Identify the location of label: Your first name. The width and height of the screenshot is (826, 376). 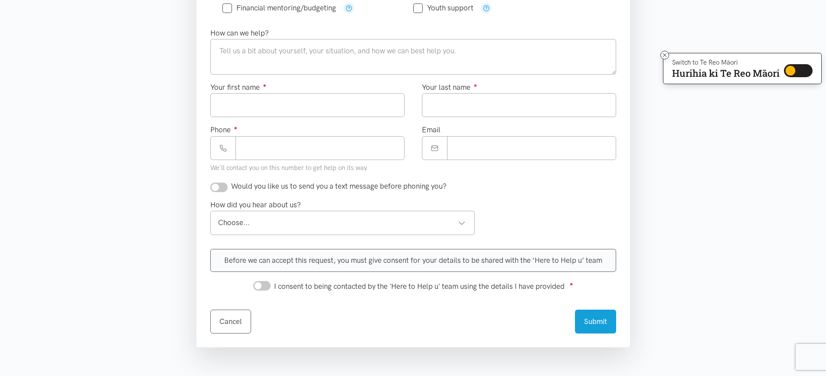
(238, 87).